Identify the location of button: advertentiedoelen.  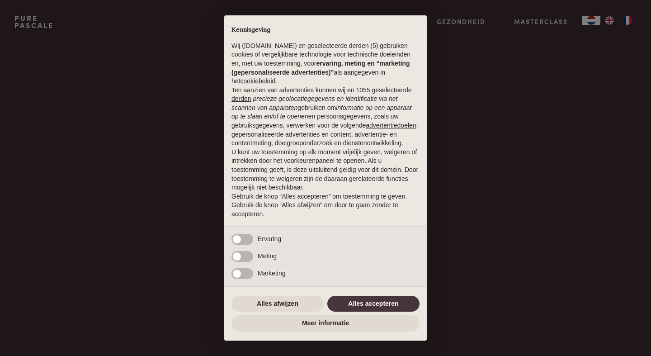
(390, 126).